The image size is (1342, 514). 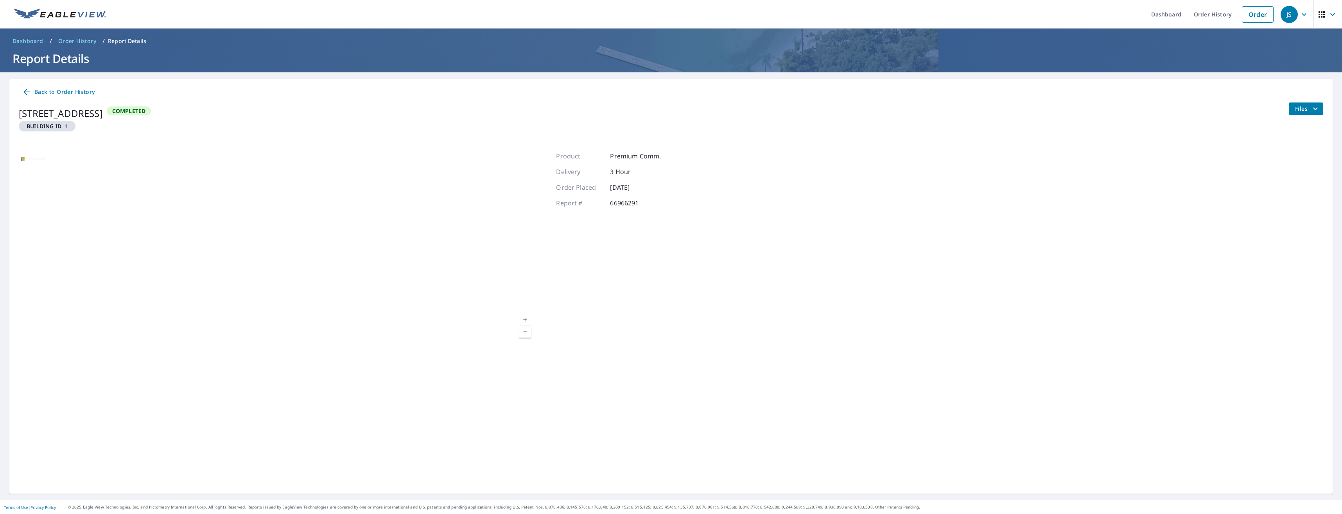 What do you see at coordinates (47, 126) in the screenshot?
I see `span: 1` at bounding box center [47, 126].